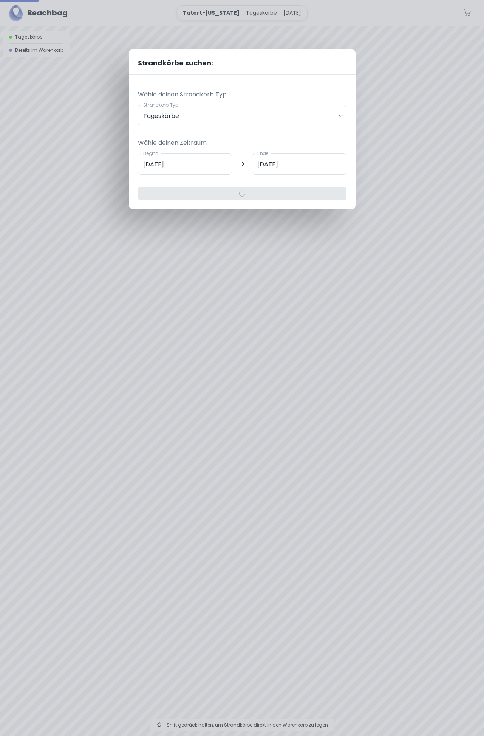  Describe the element at coordinates (242, 143) in the screenshot. I see `p: Wähle deinen Zeitraum:` at that location.